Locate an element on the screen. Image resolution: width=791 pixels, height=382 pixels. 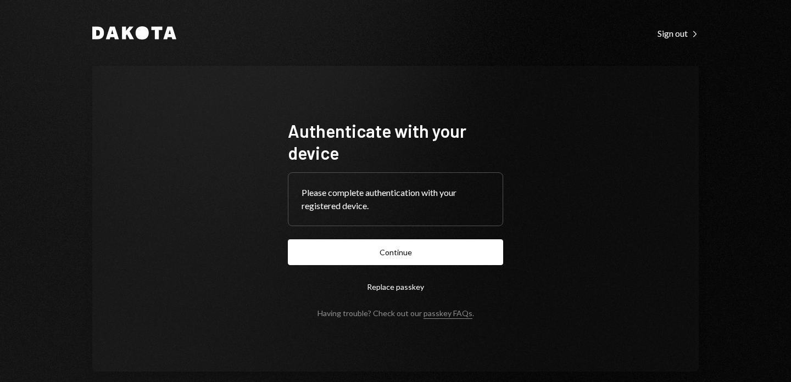
a: passkey FAQs is located at coordinates (448, 314).